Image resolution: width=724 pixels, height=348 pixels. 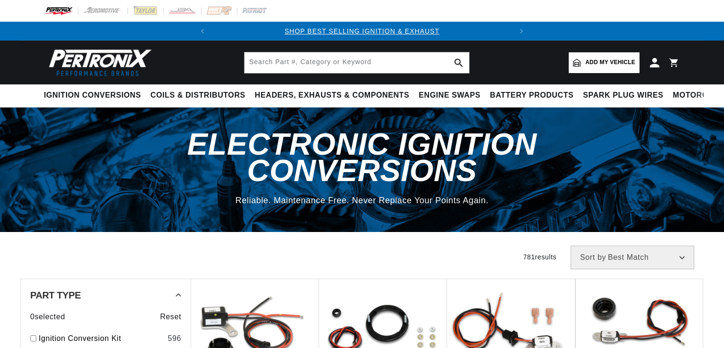 I want to click on button: Translation missing: en.sections.announcements.next_announcement, so click(x=521, y=31).